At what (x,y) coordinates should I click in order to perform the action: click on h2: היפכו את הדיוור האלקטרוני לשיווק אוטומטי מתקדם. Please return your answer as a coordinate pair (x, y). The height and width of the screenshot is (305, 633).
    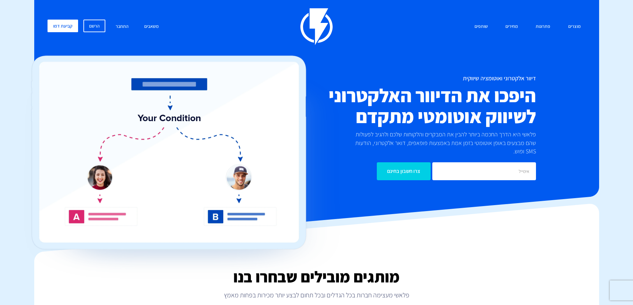
    Looking at the image, I should click on (406, 106).